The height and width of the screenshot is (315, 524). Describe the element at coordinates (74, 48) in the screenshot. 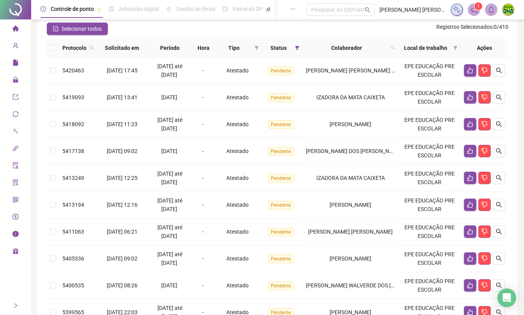

I see `span: Protocolo` at that location.